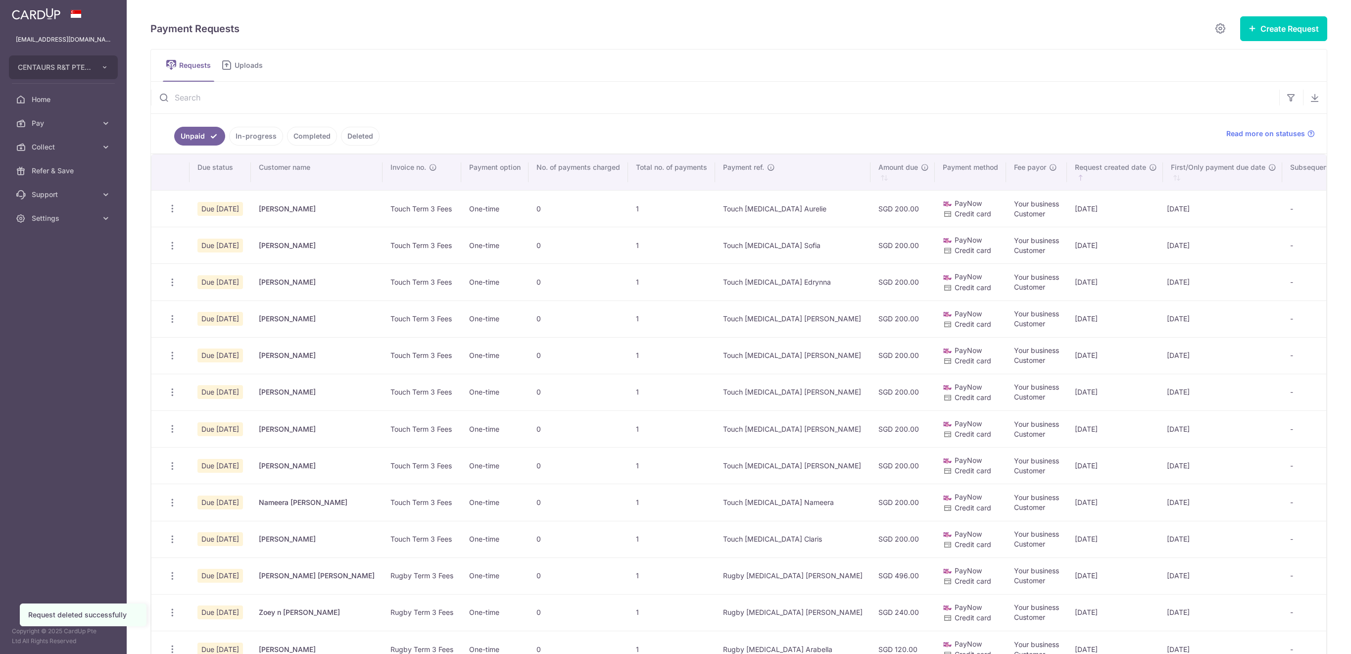  What do you see at coordinates (422, 612) in the screenshot?
I see `td: Rugby Term 3 Fees` at bounding box center [422, 612].